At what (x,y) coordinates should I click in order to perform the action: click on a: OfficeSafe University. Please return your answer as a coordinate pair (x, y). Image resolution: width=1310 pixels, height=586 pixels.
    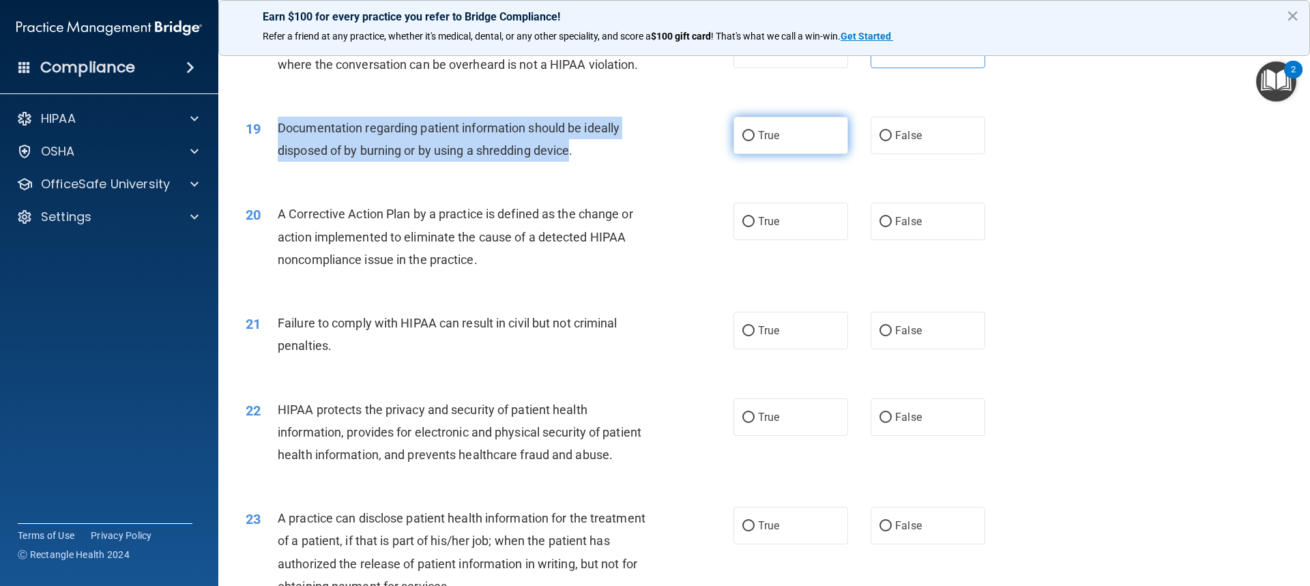
    Looking at the image, I should click on (107, 184).